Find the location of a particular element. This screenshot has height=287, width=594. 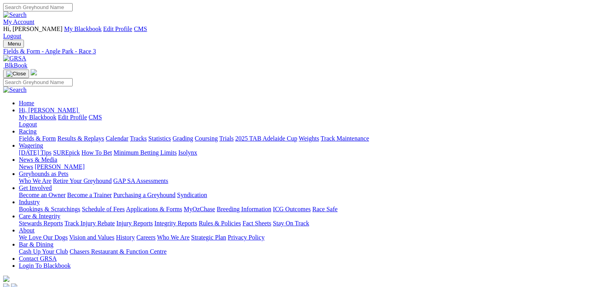

div: News & Media is located at coordinates (305, 167).